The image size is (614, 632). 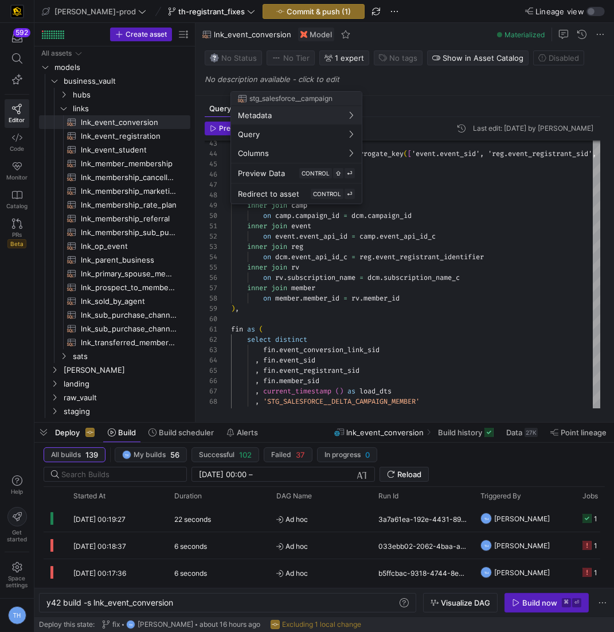 I want to click on span: Redirect to asset, so click(x=268, y=194).